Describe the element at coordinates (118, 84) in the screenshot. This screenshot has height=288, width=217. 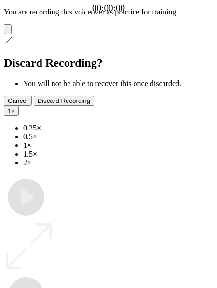
I see `li: You will not be able to recover this once discarded.` at that location.